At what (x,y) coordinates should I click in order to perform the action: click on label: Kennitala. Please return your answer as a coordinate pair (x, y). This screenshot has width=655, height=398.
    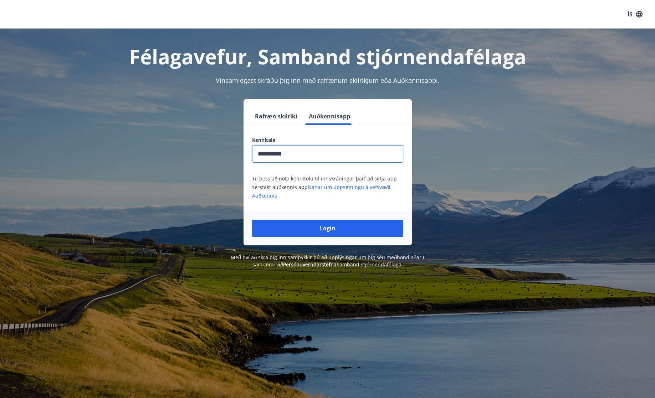
    Looking at the image, I should click on (328, 140).